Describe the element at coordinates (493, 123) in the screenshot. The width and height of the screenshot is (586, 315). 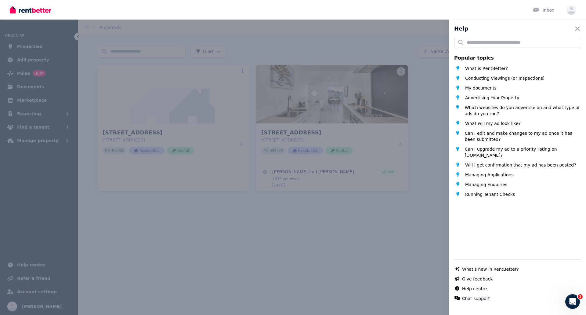
I see `span: What will my ad look like?` at that location.